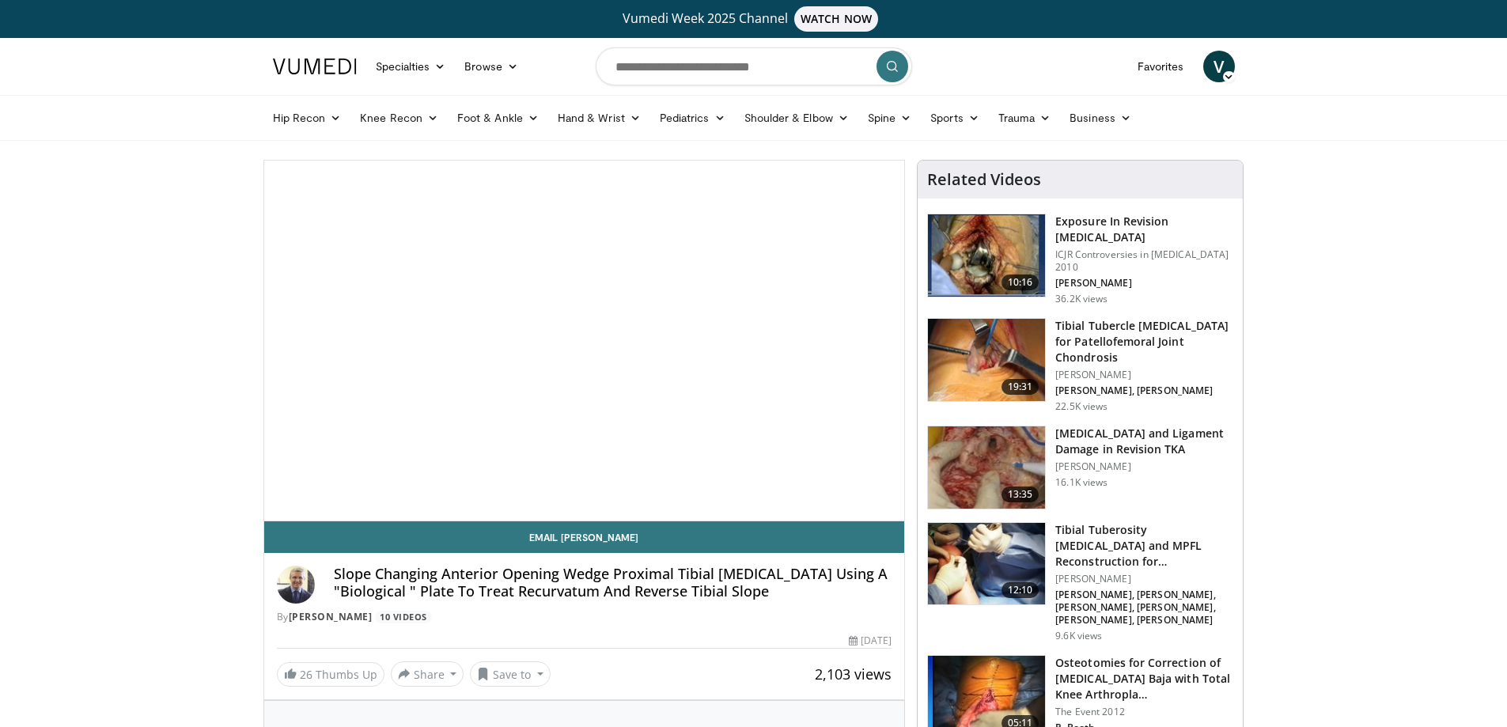 This screenshot has width=1507, height=727. I want to click on h4: Related Videos, so click(984, 180).